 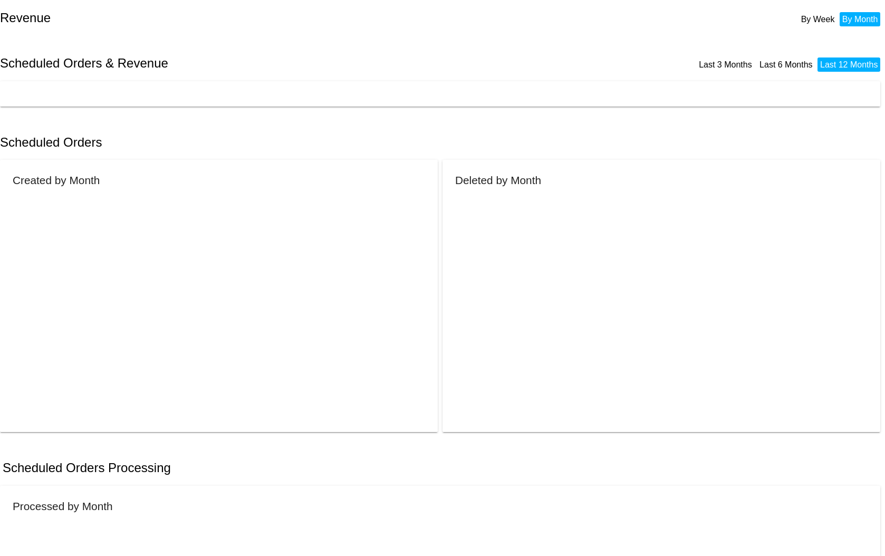 What do you see at coordinates (56, 180) in the screenshot?
I see `h2: Created by Month` at bounding box center [56, 180].